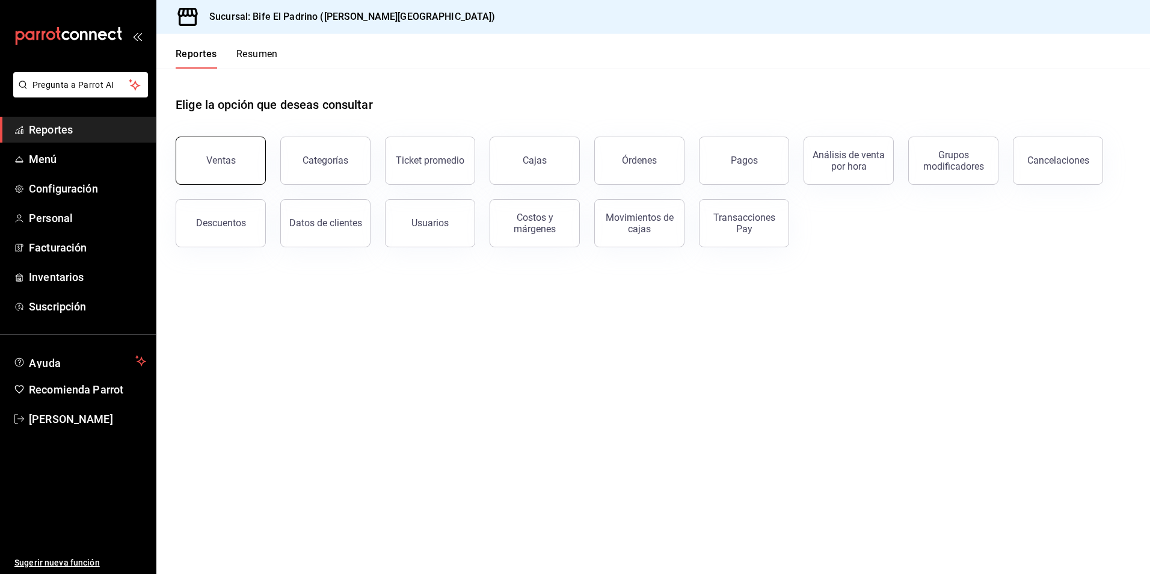 This screenshot has height=574, width=1150. Describe the element at coordinates (640, 160) in the screenshot. I see `div: Órdenes` at that location.